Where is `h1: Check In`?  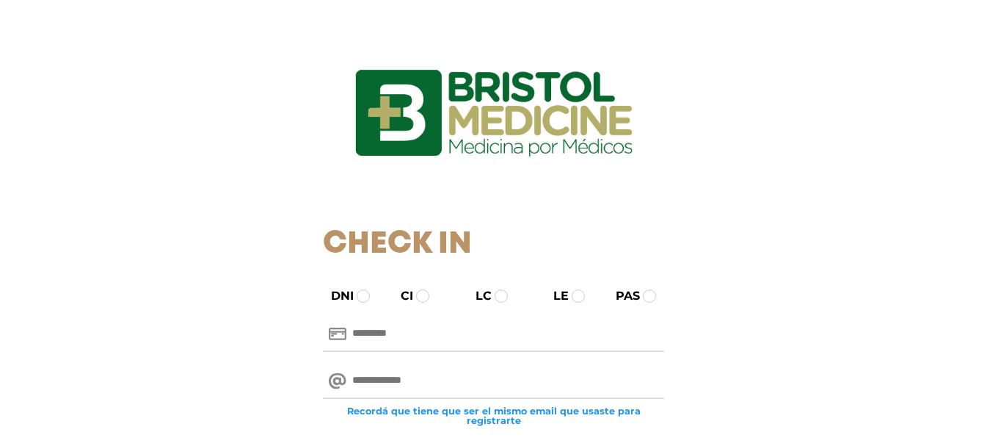
h1: Check In is located at coordinates (493, 244).